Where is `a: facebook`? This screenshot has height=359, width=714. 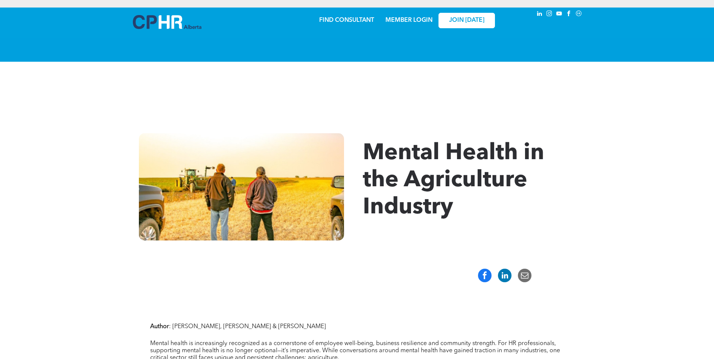 a: facebook is located at coordinates (569, 14).